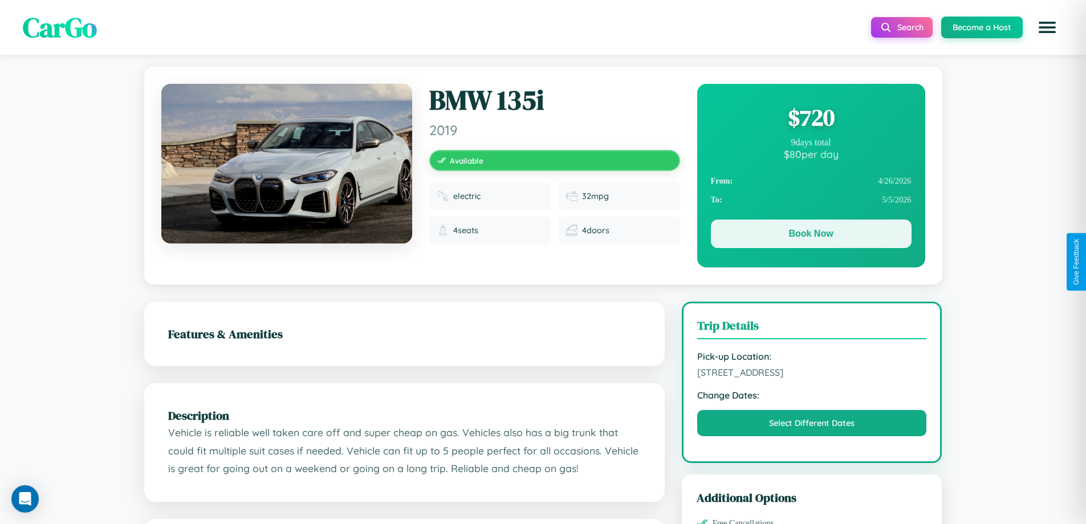 The image size is (1086, 524). I want to click on span: 2019, so click(555, 130).